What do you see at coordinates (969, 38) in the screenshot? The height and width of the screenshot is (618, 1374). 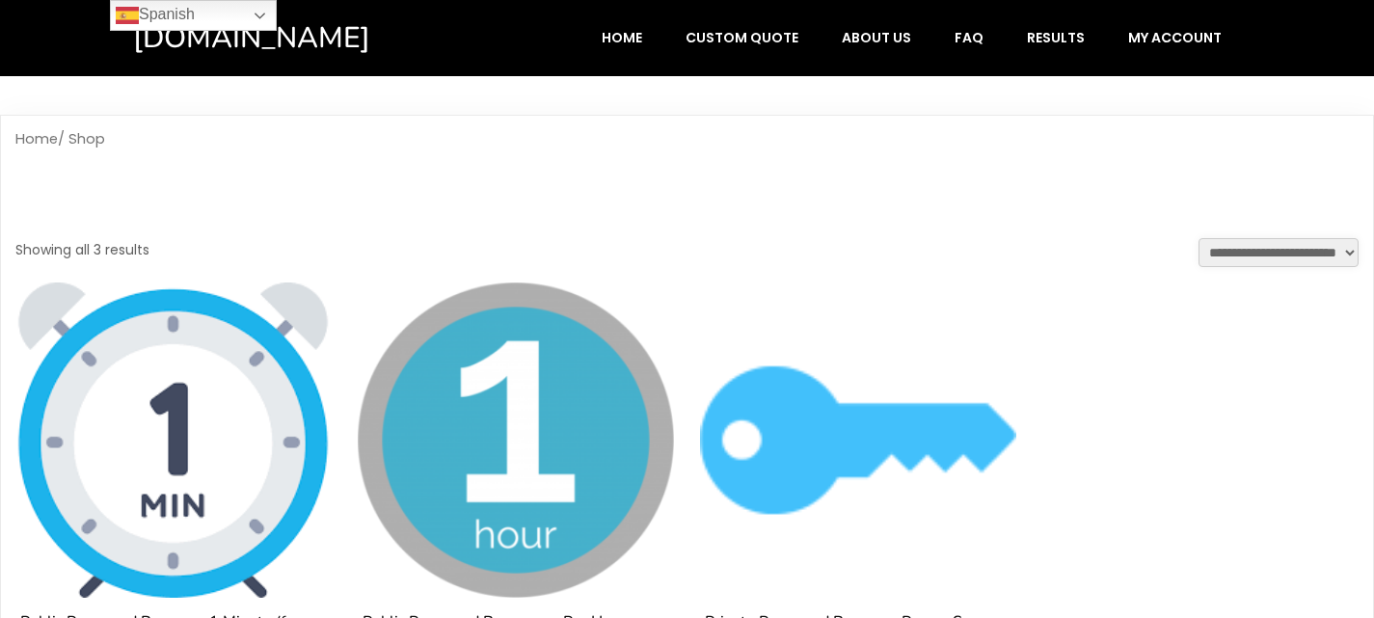 I see `span: FAQ` at bounding box center [969, 38].